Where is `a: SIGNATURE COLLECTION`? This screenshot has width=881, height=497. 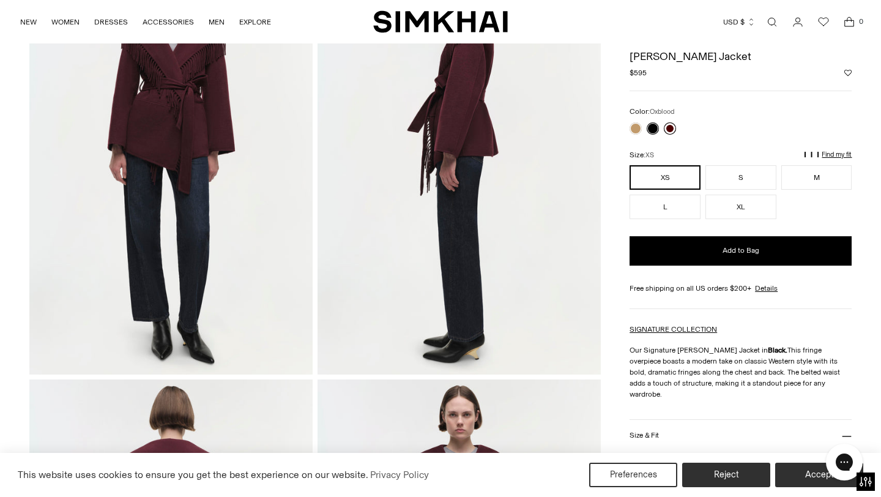 a: SIGNATURE COLLECTION is located at coordinates (673, 329).